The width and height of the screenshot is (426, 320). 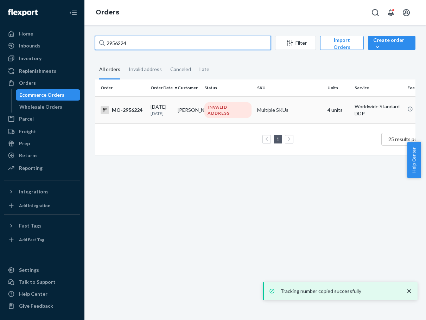 I want to click on button: Help Center, so click(x=414, y=160).